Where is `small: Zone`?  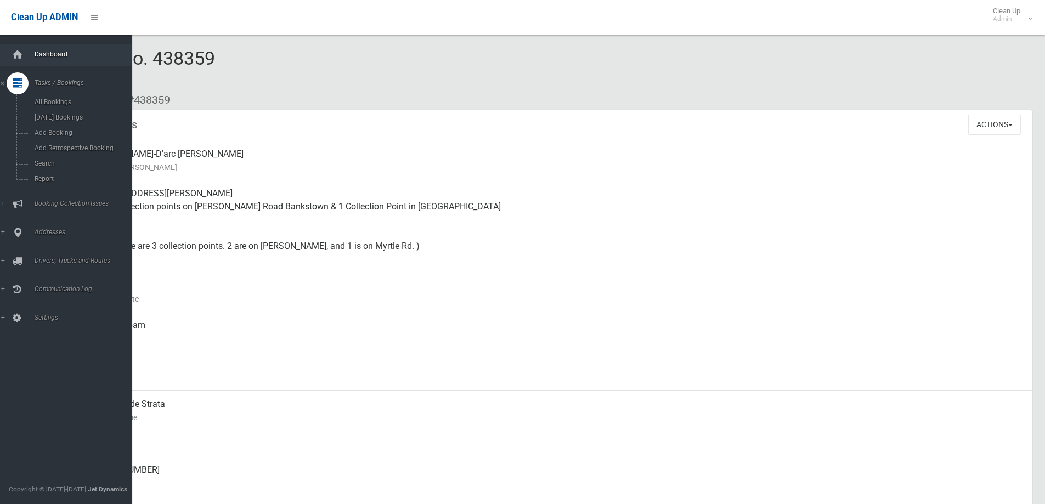 small: Zone is located at coordinates (555, 378).